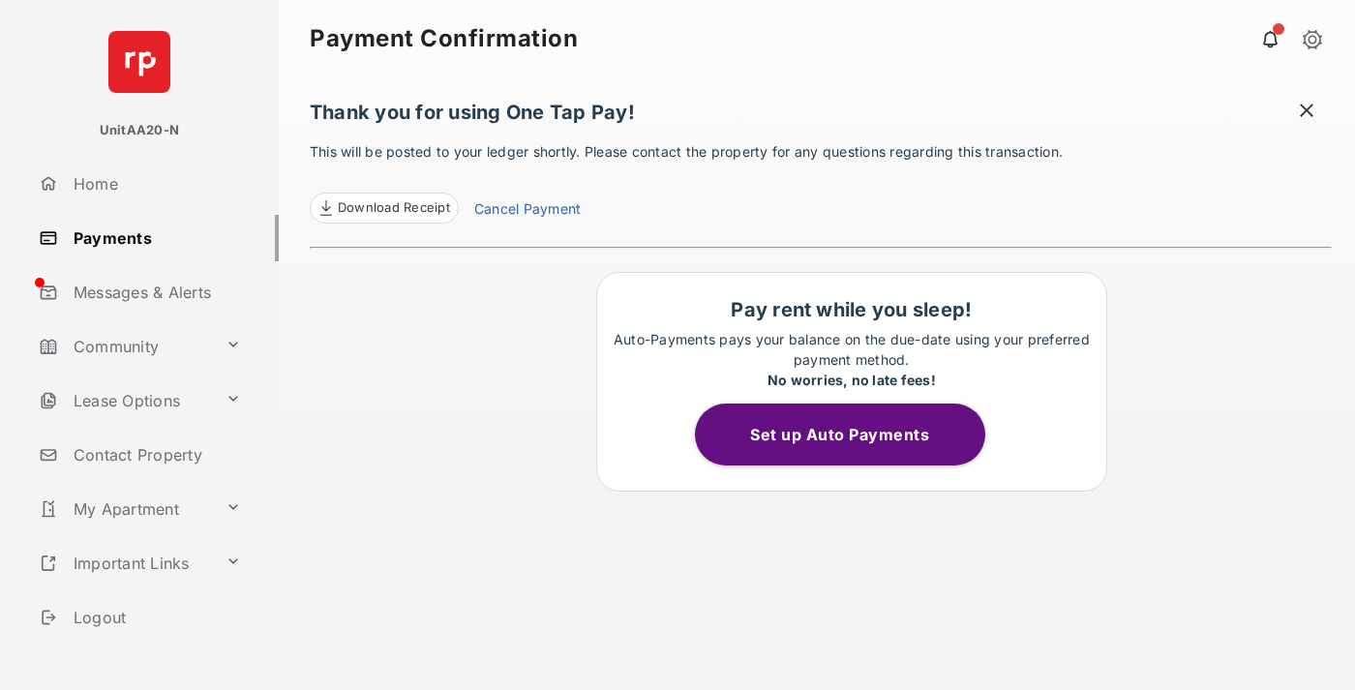 The image size is (1355, 690). Describe the element at coordinates (155, 238) in the screenshot. I see `a: Payments` at that location.